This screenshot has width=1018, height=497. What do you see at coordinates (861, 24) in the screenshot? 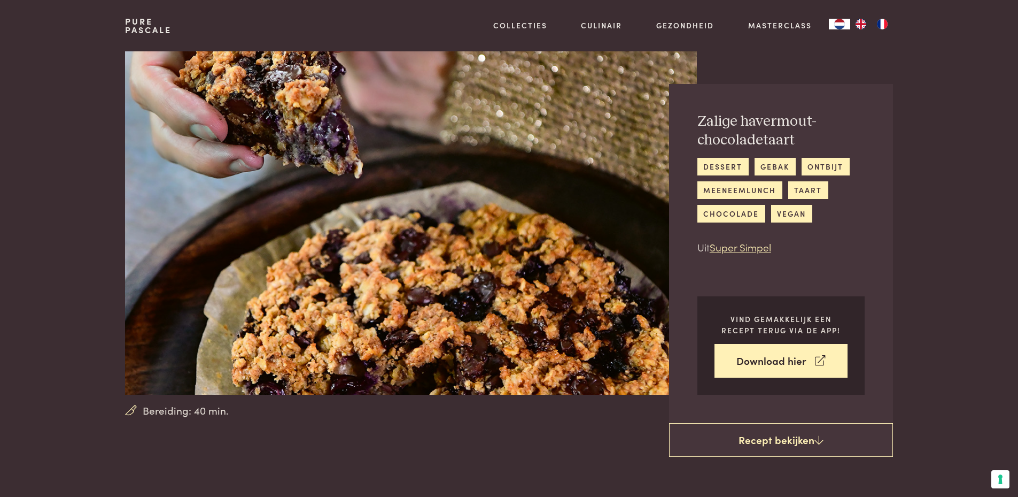
I see `aside: Language selected: Nederlands` at bounding box center [861, 24].